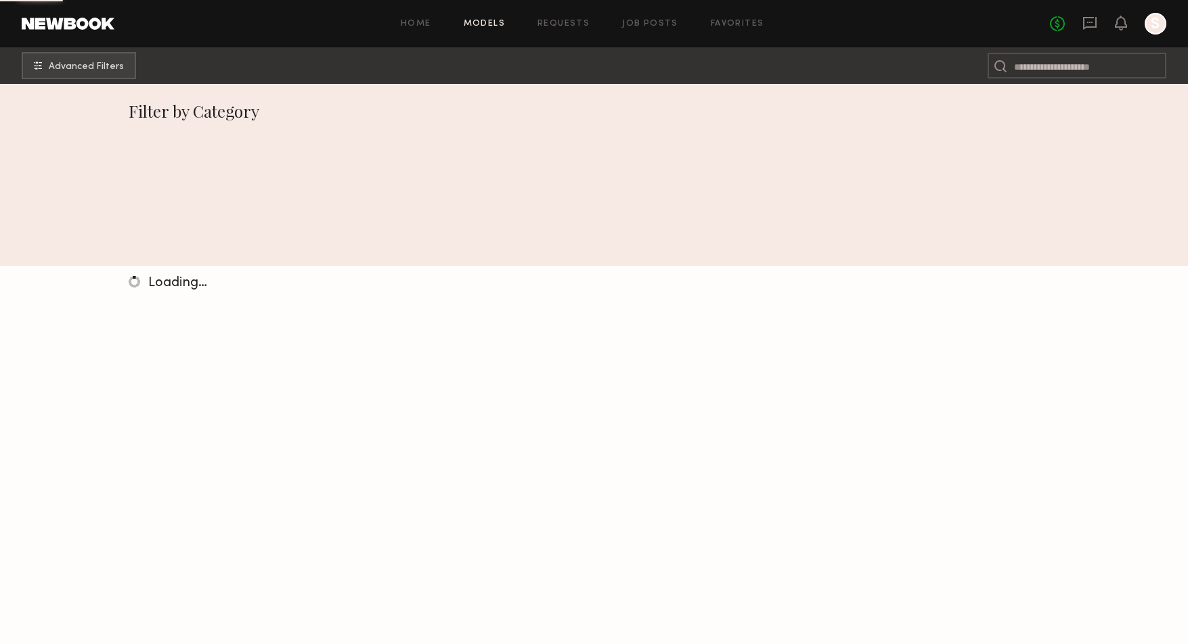 The width and height of the screenshot is (1188, 644). Describe the element at coordinates (1156, 24) in the screenshot. I see `a: S` at that location.